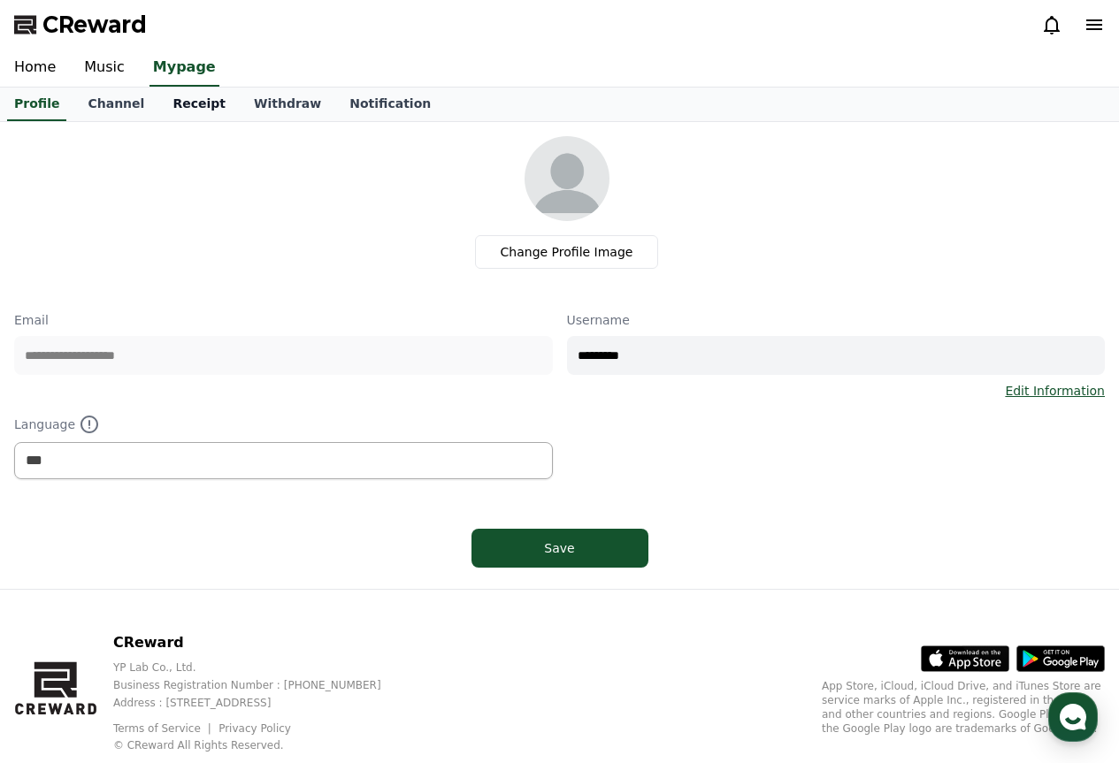  I want to click on p: Email, so click(283, 320).